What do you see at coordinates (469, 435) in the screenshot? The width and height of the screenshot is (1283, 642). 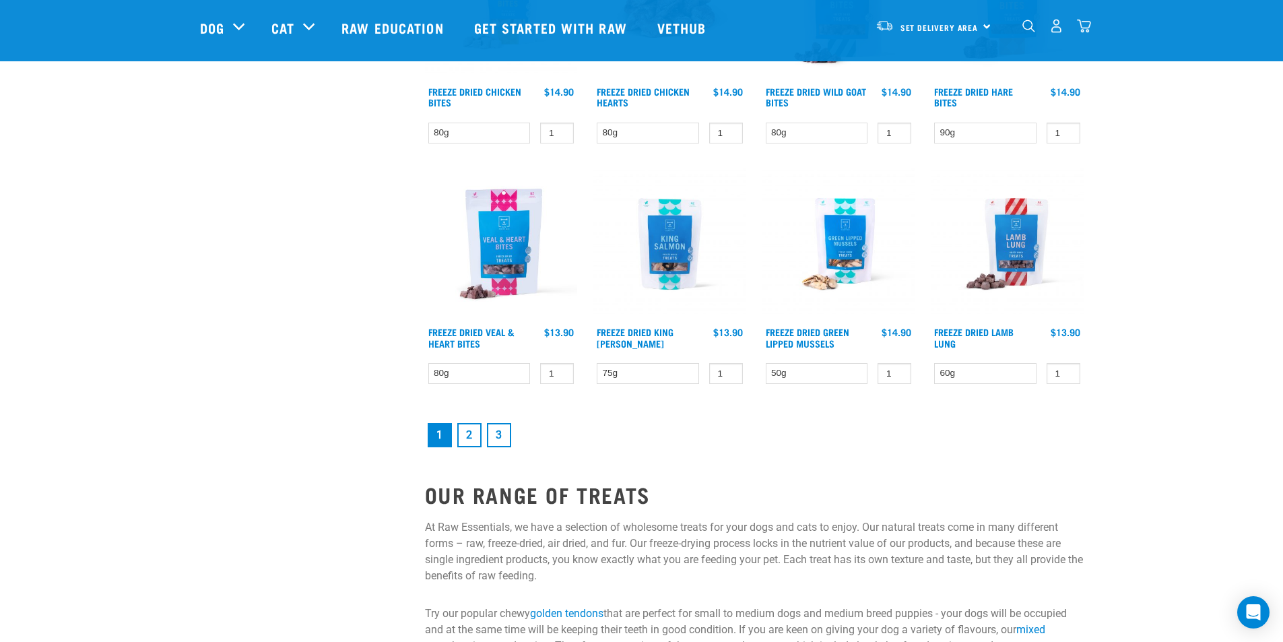 I see `a: Goto page 2` at bounding box center [469, 435].